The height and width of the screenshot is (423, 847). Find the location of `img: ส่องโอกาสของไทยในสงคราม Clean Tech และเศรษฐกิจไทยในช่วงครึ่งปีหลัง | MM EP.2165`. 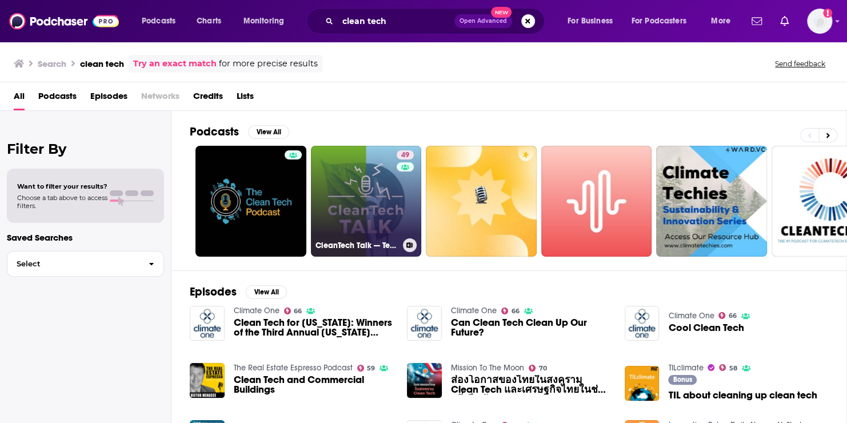

img: ส่องโอกาสของไทยในสงคราม Clean Tech และเศรษฐกิจไทยในช่วงครึ่งปีหลัง | MM EP.2165 is located at coordinates (424, 380).